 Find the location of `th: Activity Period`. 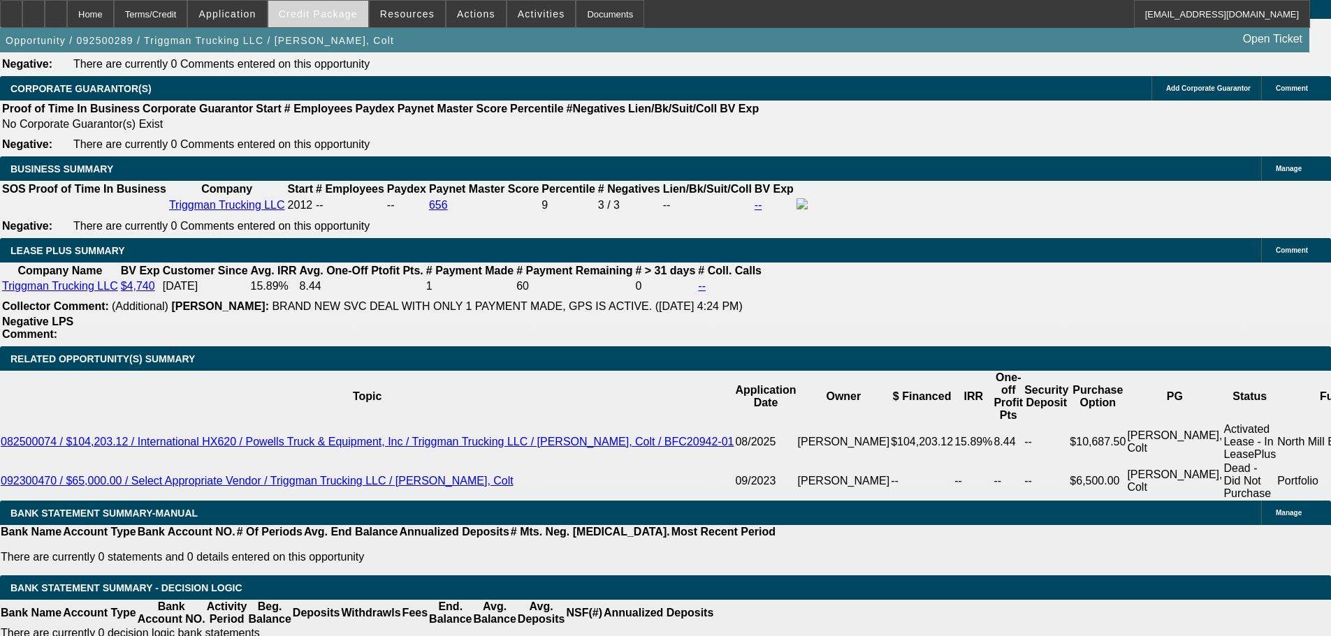

th: Activity Period is located at coordinates (227, 613).